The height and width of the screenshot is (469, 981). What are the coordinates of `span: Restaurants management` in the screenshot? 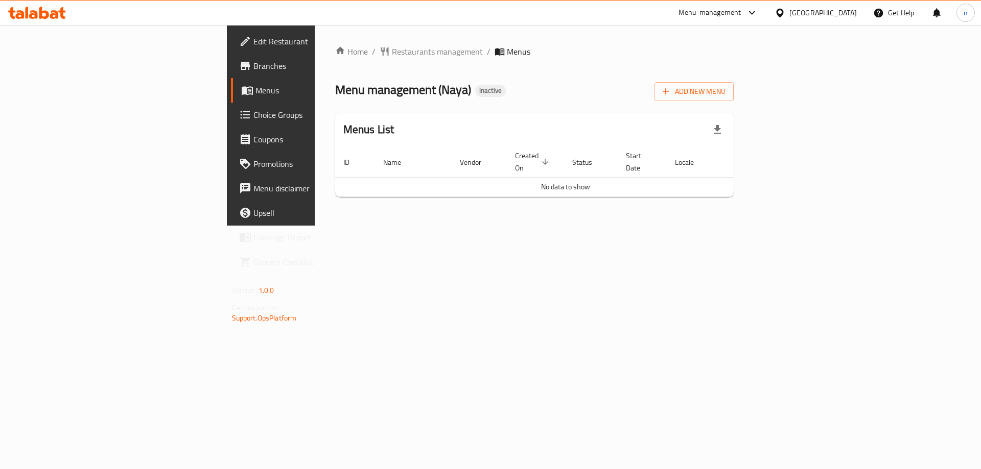 It's located at (437, 52).